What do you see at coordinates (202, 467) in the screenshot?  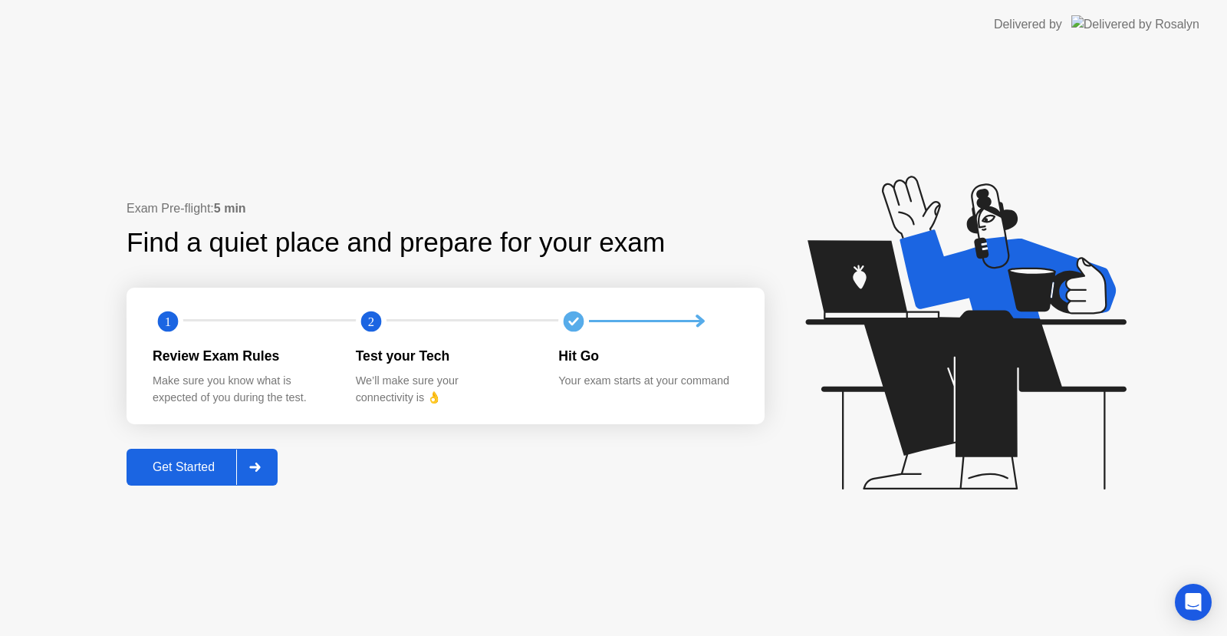 I see `button: Get Started` at bounding box center [202, 467].